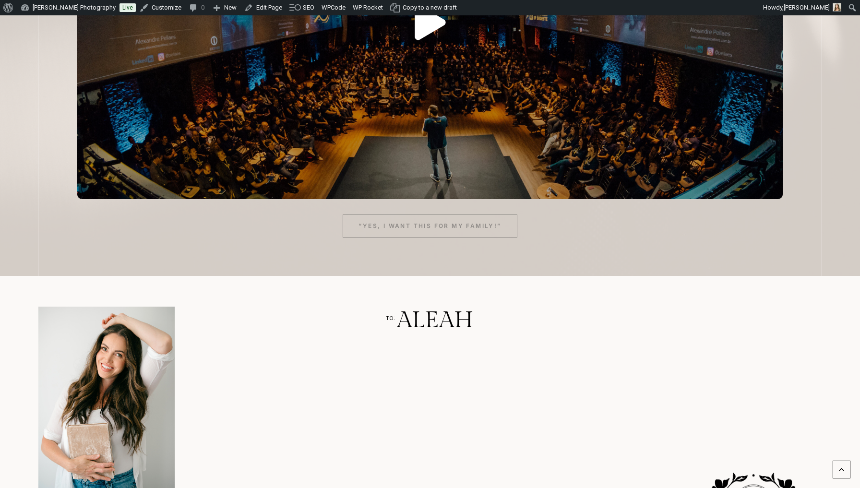 This screenshot has height=488, width=860. I want to click on sub: TO:, so click(390, 318).